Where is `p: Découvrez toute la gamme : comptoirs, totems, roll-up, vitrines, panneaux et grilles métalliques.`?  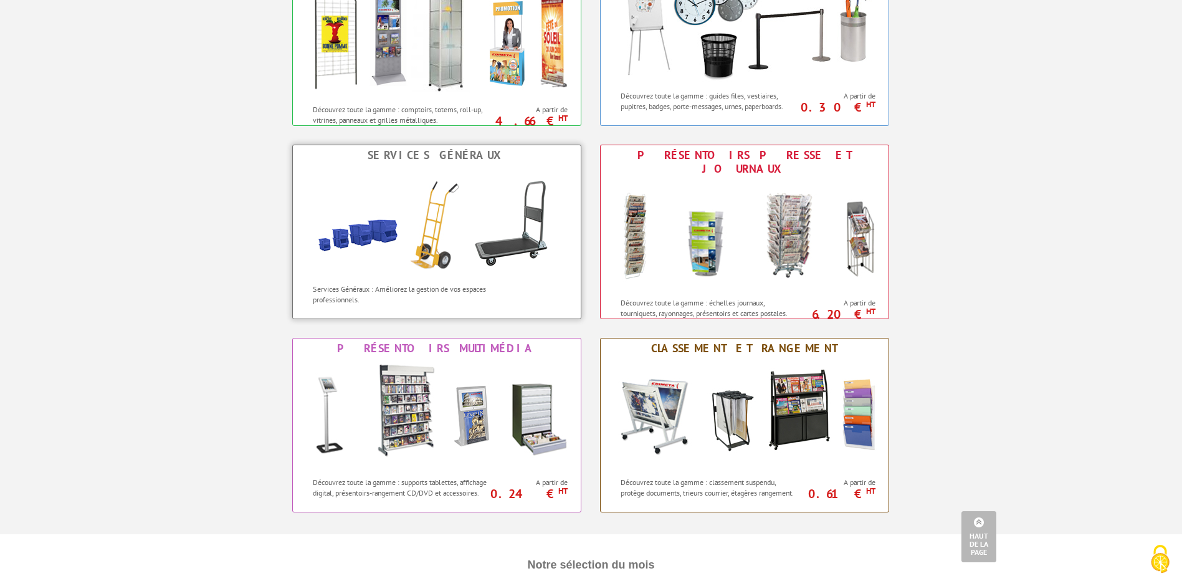
p: Découvrez toute la gamme : comptoirs, totems, roll-up, vitrines, panneaux et grilles métalliques. is located at coordinates (401, 115).